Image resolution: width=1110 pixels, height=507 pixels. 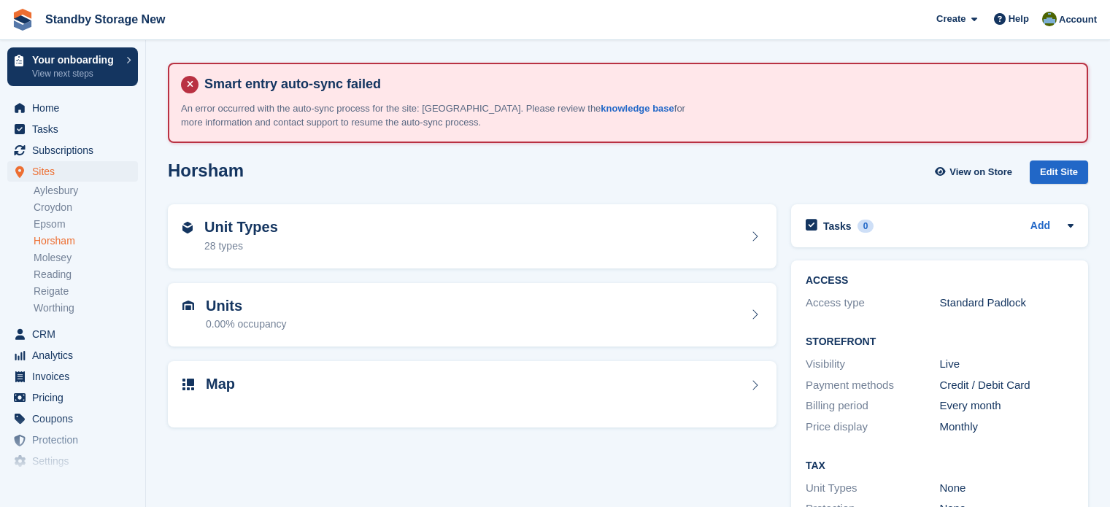 I want to click on h2: Tax, so click(x=939, y=466).